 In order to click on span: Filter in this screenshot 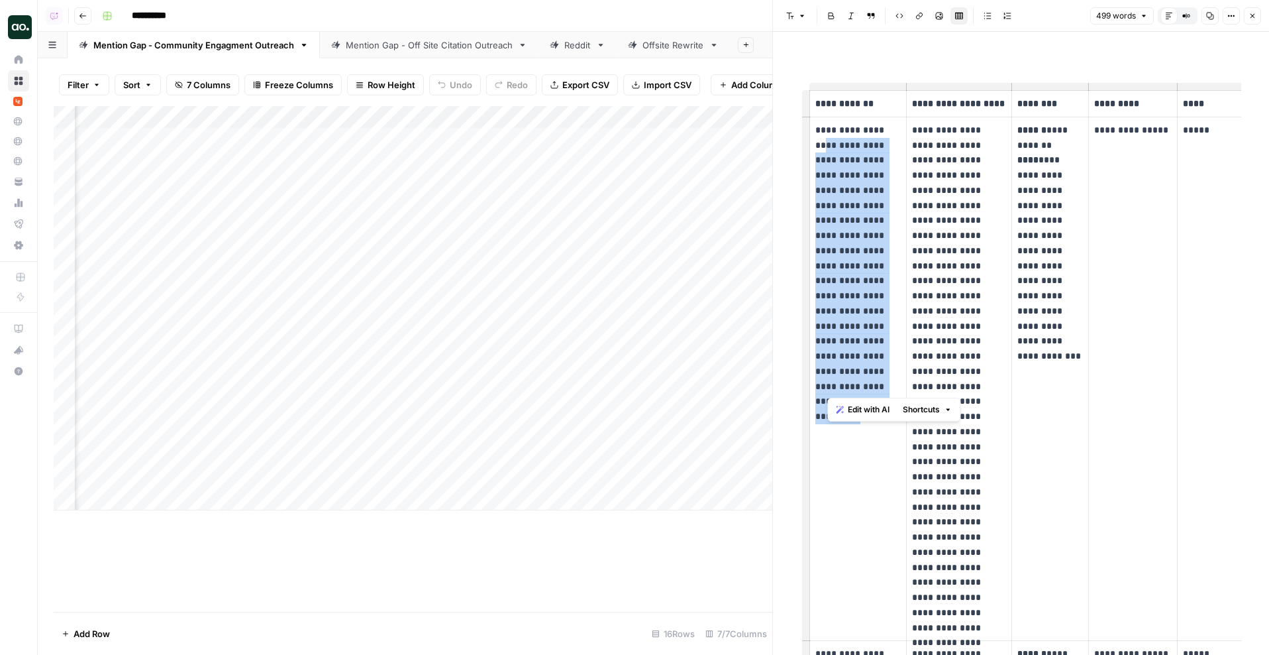, I will do `click(78, 85)`.